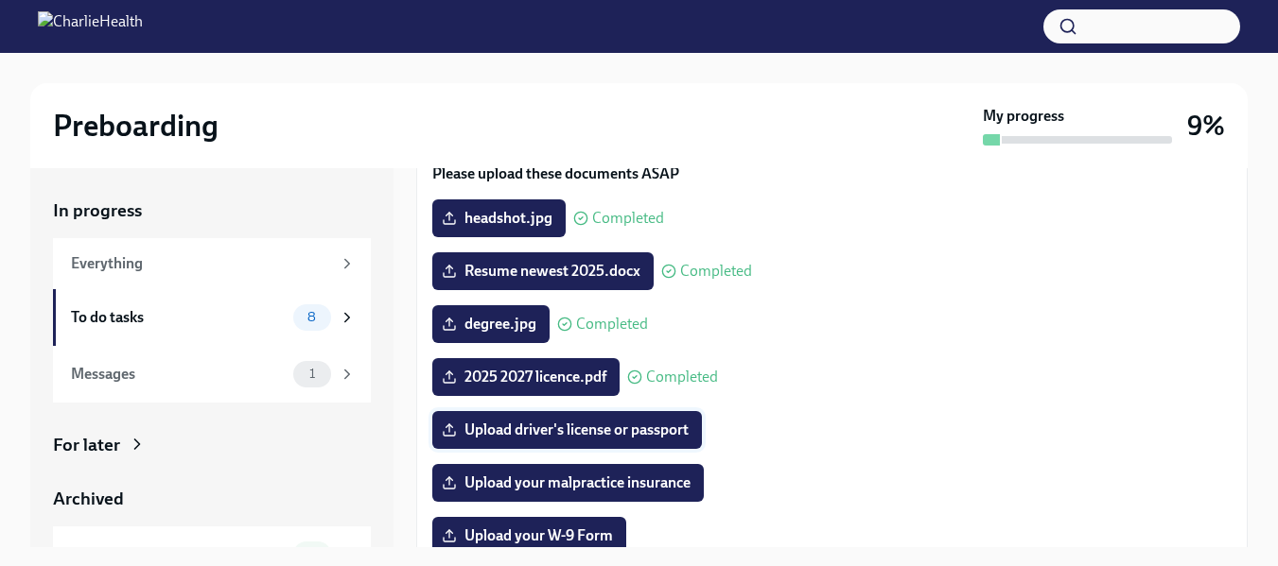 Image resolution: width=1278 pixels, height=566 pixels. What do you see at coordinates (498, 218) in the screenshot?
I see `span: headshot.jpg` at bounding box center [498, 218].